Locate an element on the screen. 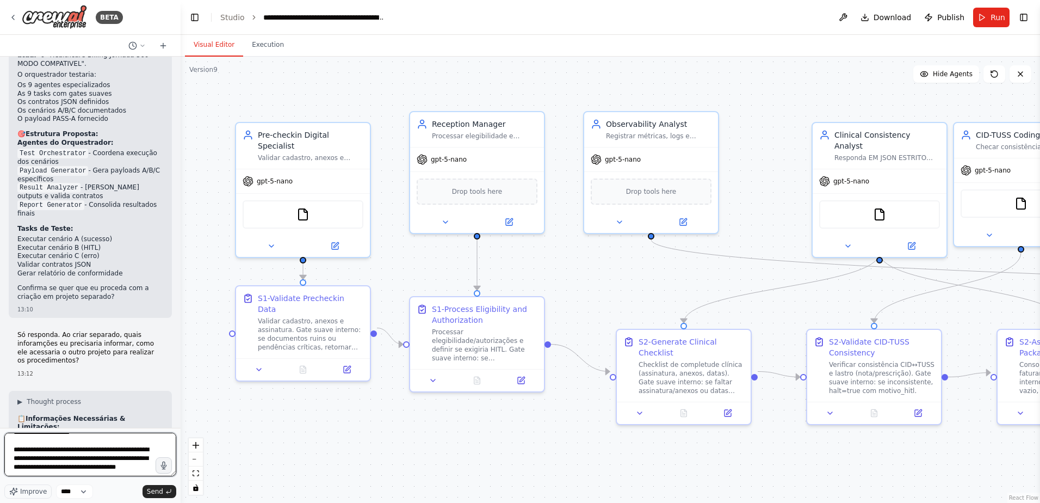 This screenshot has width=1040, height=503. g: Edge from 36133898-4be5-41cc-ac1b-a067195be0a3 to 654b8f3f-7d09-4309-8404-aecc76c6a82c is located at coordinates (779, 374).